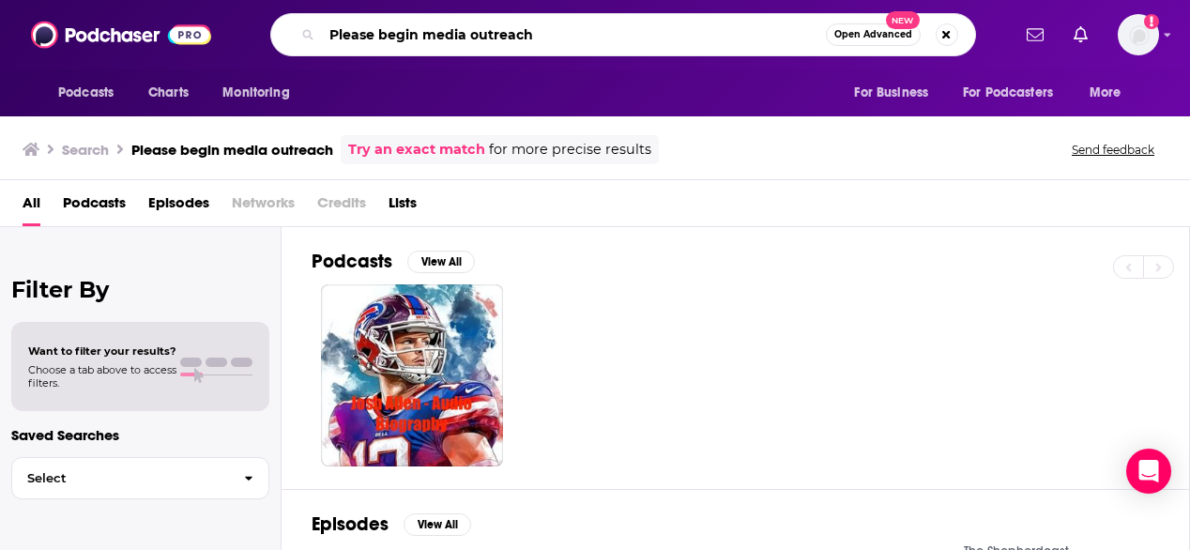 The image size is (1190, 550). I want to click on span: Choose a tab above to access filters., so click(102, 376).